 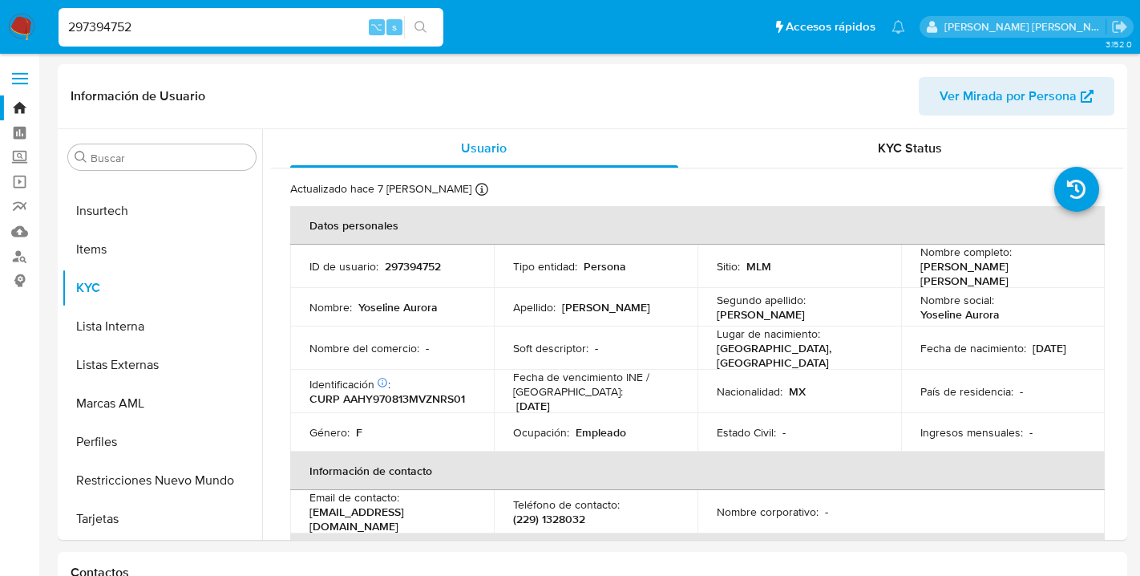 What do you see at coordinates (747, 432) in the screenshot?
I see `p: Estado Civil :` at bounding box center [747, 432].